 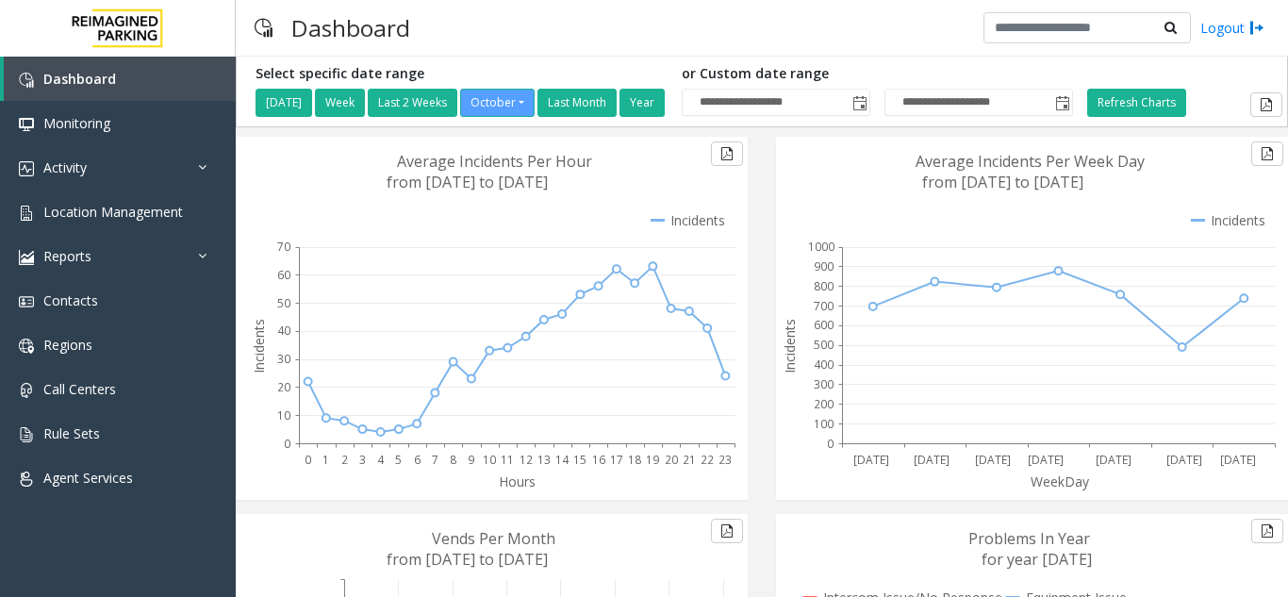 What do you see at coordinates (68, 344) in the screenshot?
I see `span: Regions` at bounding box center [68, 344].